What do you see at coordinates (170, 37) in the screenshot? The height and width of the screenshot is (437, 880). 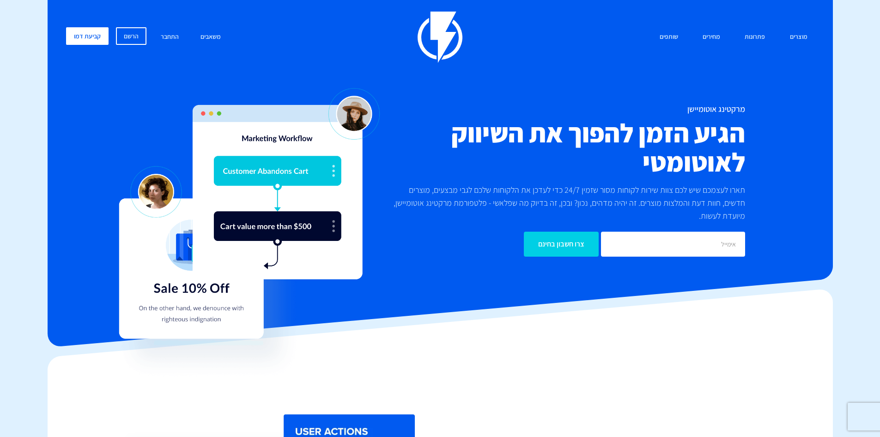 I see `a: התחבר` at bounding box center [170, 37].